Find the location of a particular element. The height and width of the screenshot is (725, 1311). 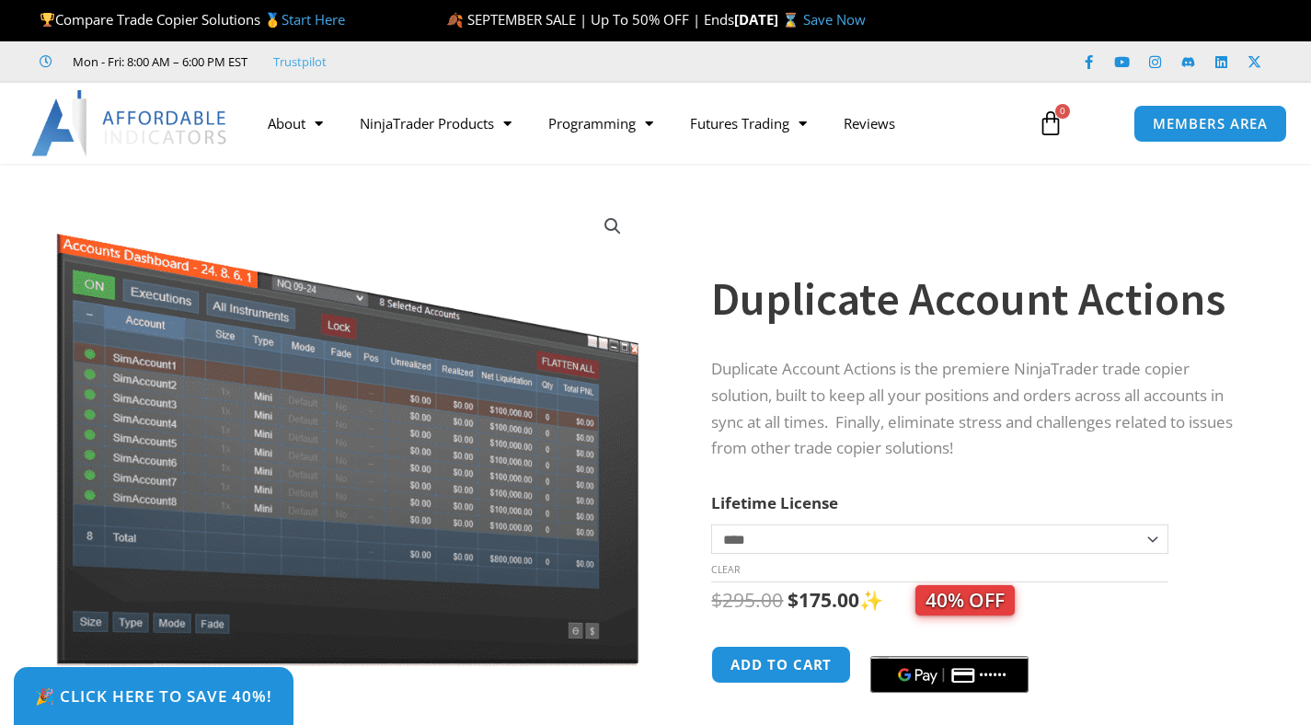

span: Compare Trade Copier Solutions 🥇 is located at coordinates (192, 19).